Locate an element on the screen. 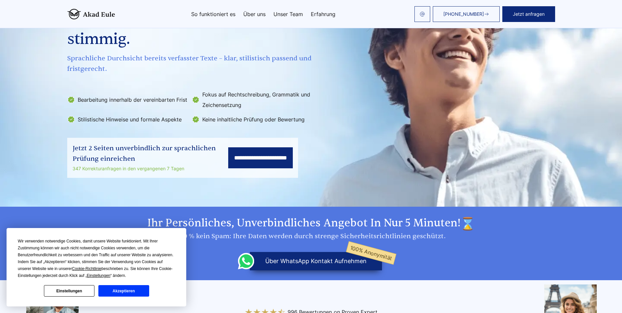  li: Bearbeitung innerhalb der vereinbarten Frist is located at coordinates (127, 100).